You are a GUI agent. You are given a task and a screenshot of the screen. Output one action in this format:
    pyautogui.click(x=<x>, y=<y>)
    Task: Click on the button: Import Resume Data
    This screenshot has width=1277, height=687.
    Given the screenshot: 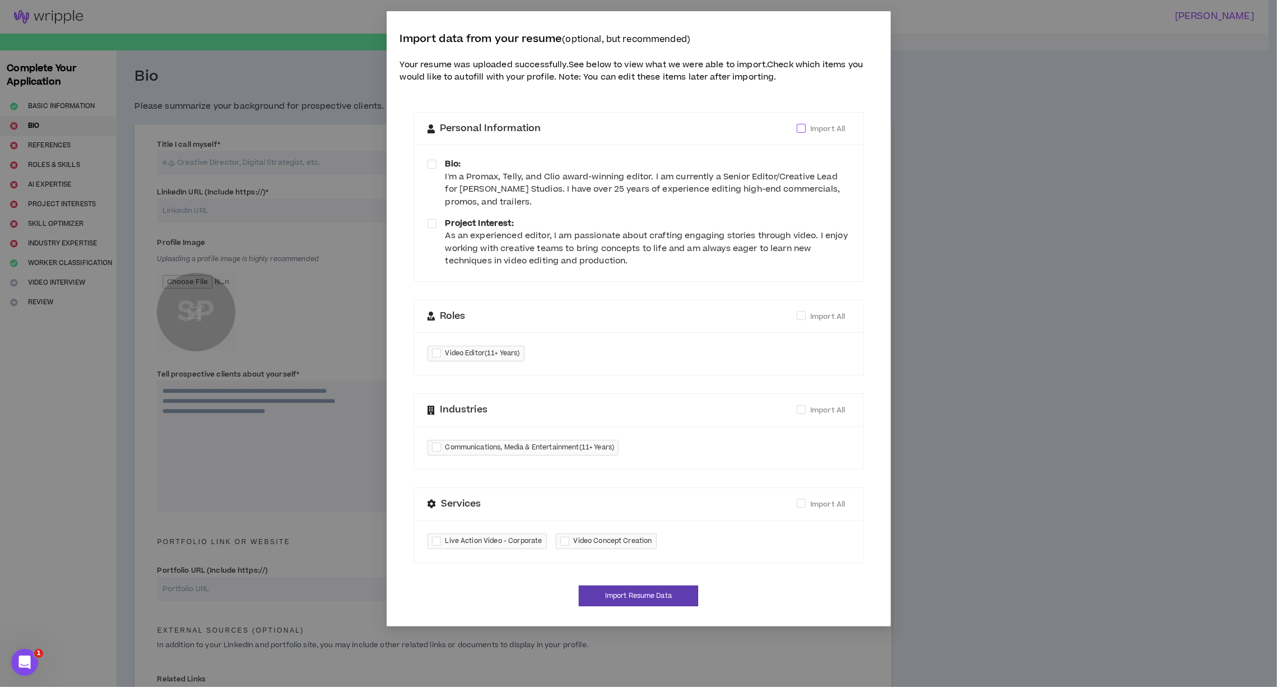 What is the action you would take?
    pyautogui.click(x=638, y=596)
    